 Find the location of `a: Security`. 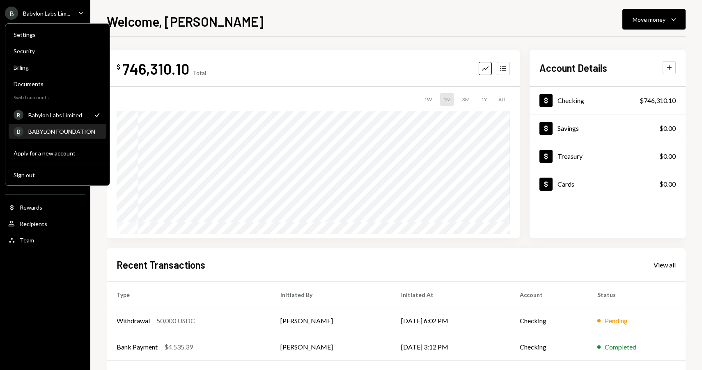

a: Security is located at coordinates (57, 51).